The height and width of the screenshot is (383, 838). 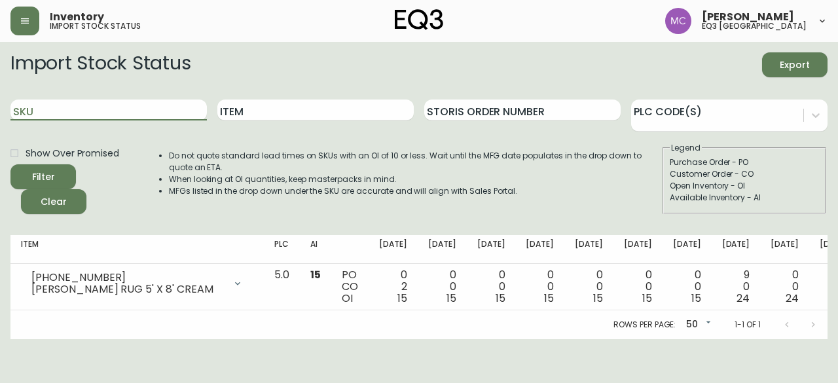 What do you see at coordinates (745, 174) in the screenshot?
I see `div: Customer Order - CO` at bounding box center [745, 174].